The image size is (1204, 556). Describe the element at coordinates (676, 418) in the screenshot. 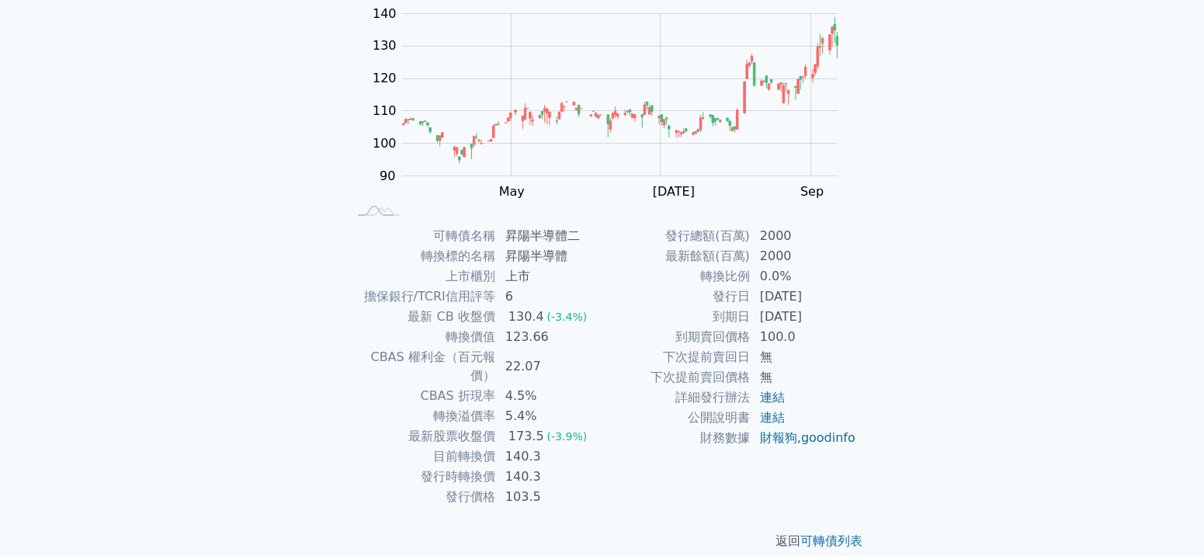

I see `td: 公開說明書` at that location.